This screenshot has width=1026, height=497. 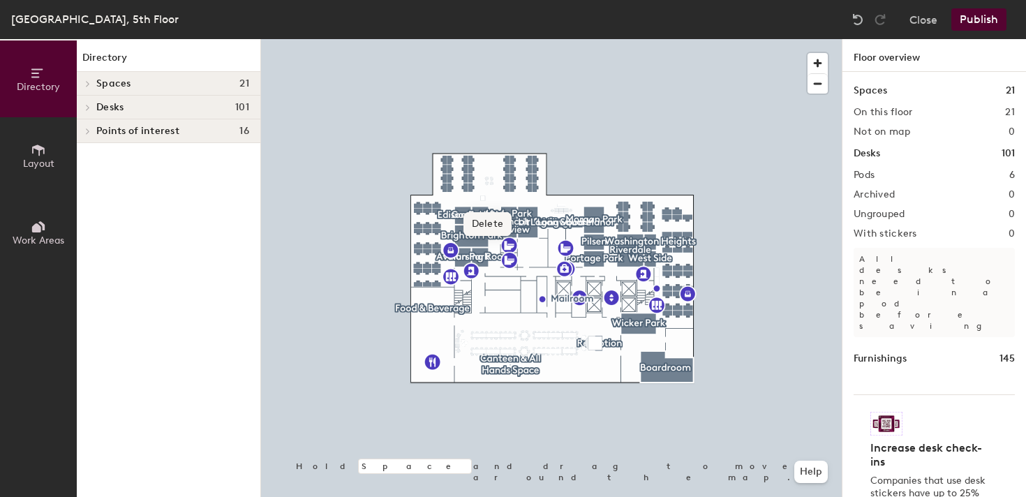 What do you see at coordinates (242, 108) in the screenshot?
I see `span: 101` at bounding box center [242, 108].